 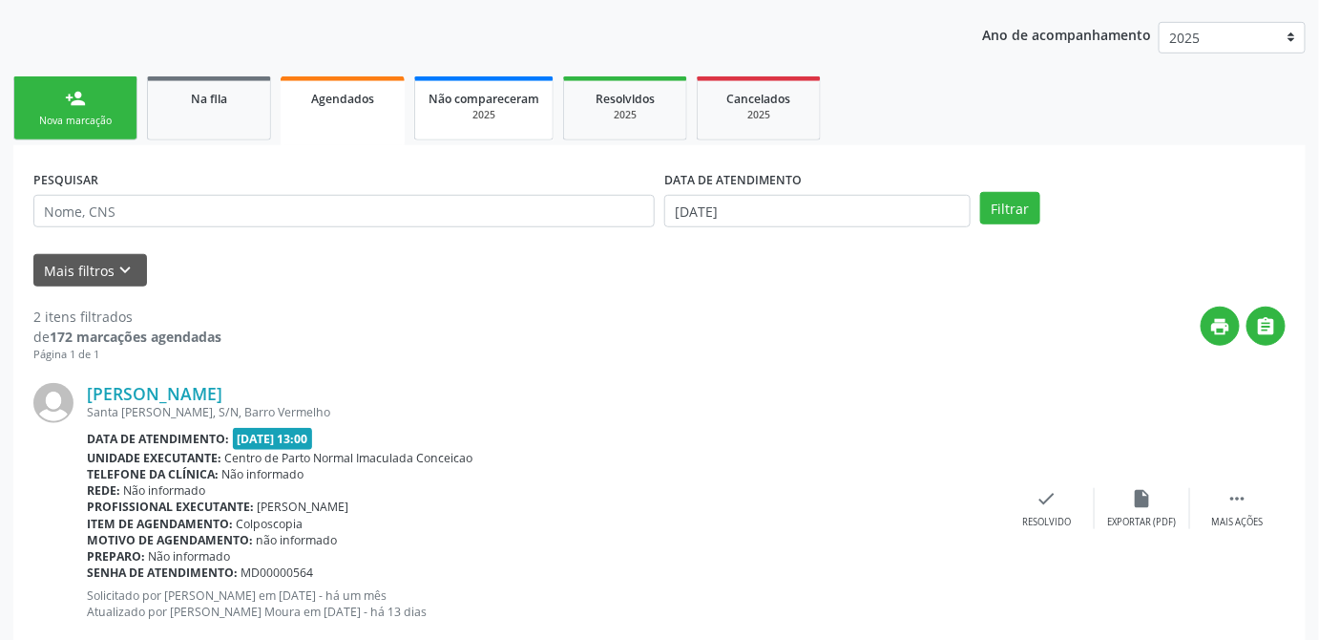 I want to click on b: Telefone da clínica:, so click(x=153, y=473).